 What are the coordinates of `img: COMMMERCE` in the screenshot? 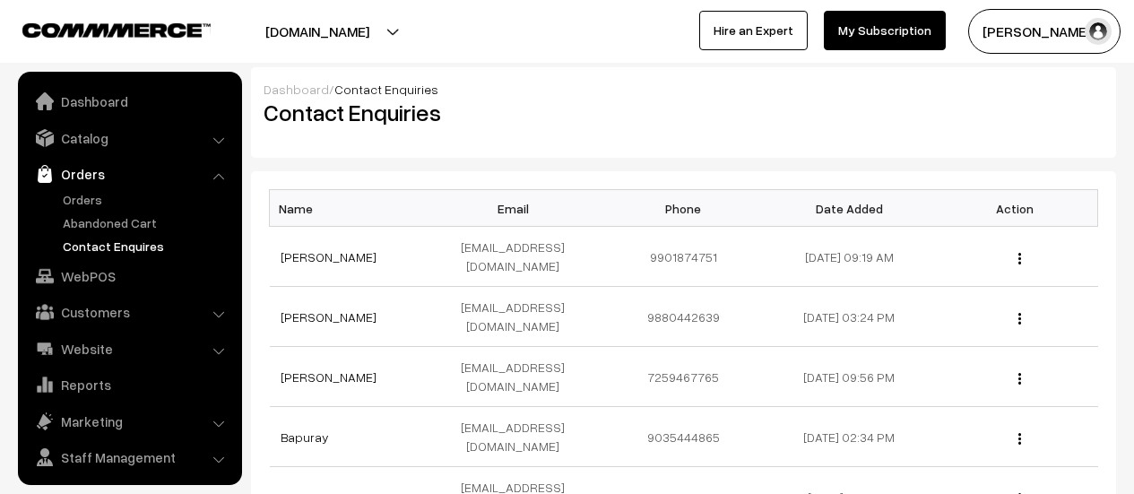 It's located at (117, 30).